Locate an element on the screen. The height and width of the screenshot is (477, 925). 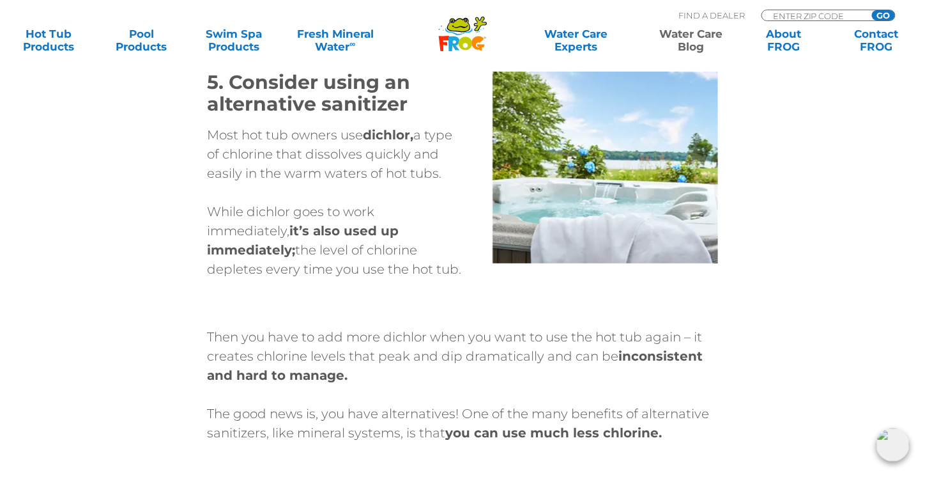
a: PoolProducts is located at coordinates (141, 40).